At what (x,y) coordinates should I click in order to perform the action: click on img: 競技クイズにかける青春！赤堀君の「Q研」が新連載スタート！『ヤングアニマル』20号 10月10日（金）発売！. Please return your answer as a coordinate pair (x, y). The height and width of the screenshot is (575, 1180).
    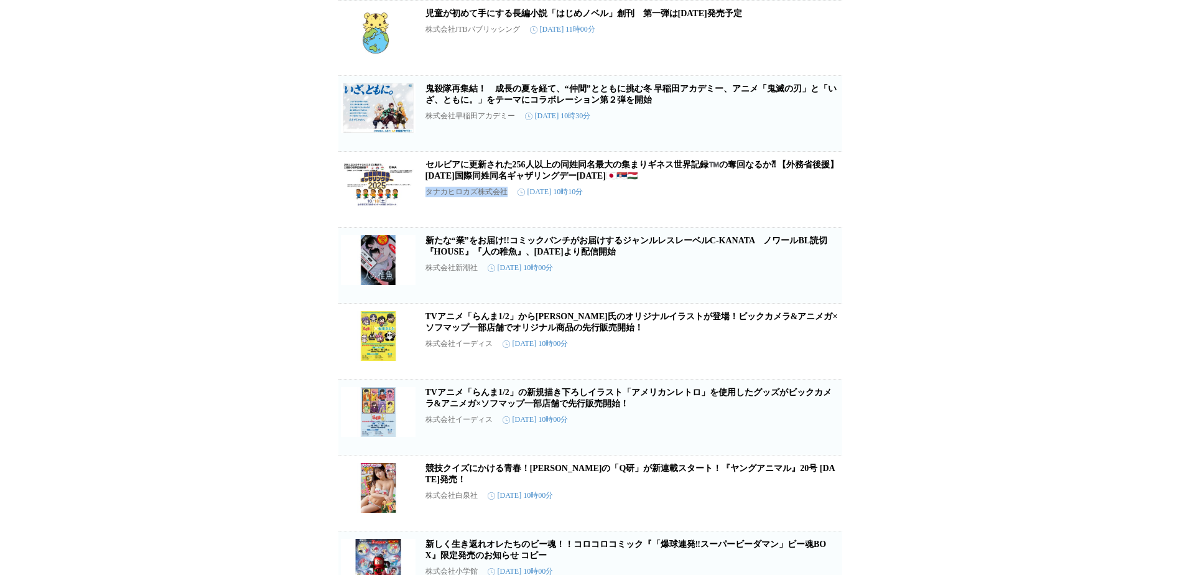
    Looking at the image, I should click on (378, 488).